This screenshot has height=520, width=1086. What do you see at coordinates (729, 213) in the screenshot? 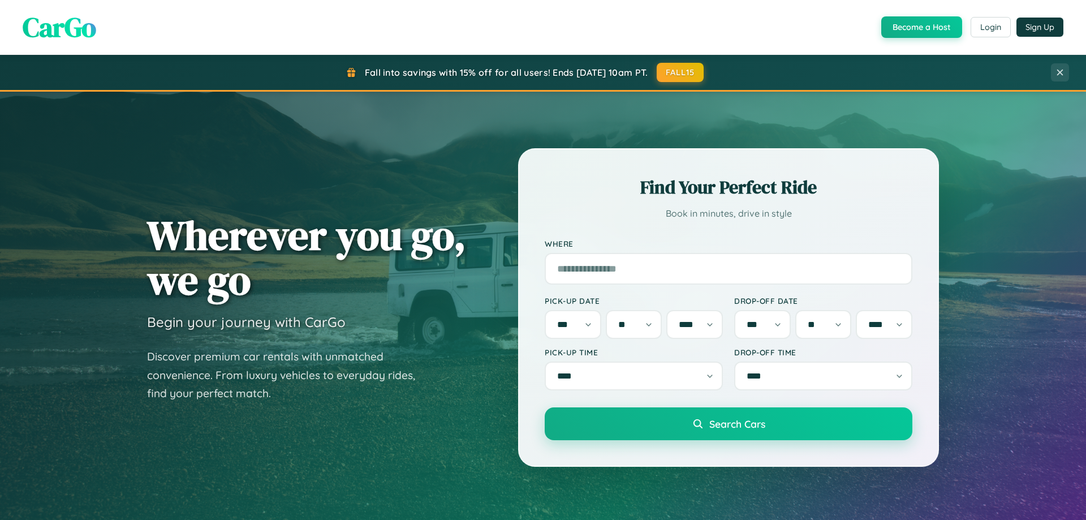
I see `p: Book in minutes, drive in style` at bounding box center [729, 213].